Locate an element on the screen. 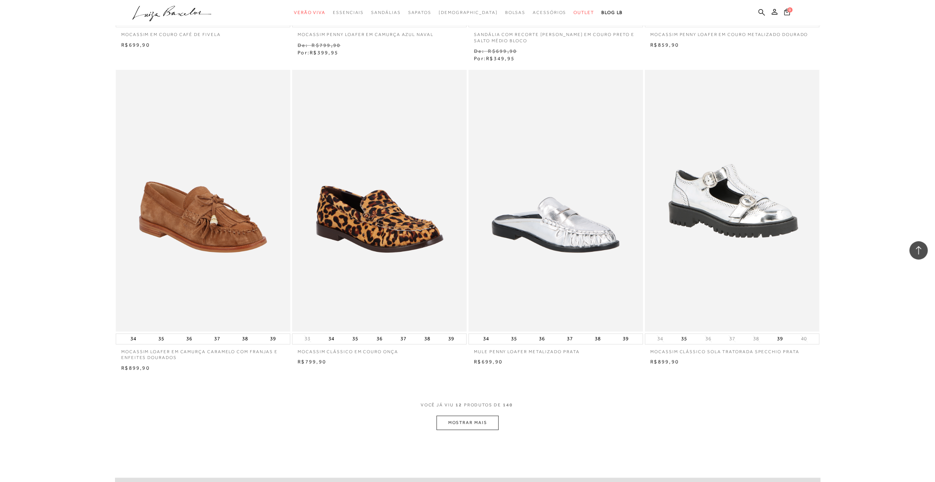 The width and height of the screenshot is (935, 482). a: MOCASSIM PENNY LOAFER EM CAMURÇA AZUL NAVAL is located at coordinates (379, 32).